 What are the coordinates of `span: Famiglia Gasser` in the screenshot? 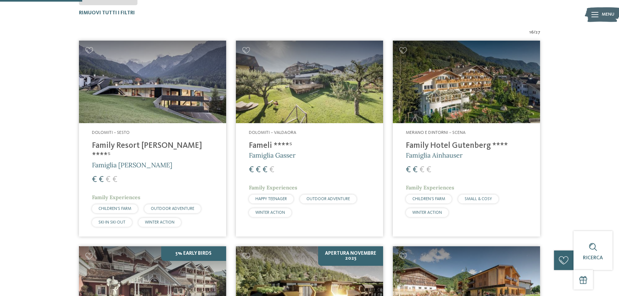 It's located at (272, 155).